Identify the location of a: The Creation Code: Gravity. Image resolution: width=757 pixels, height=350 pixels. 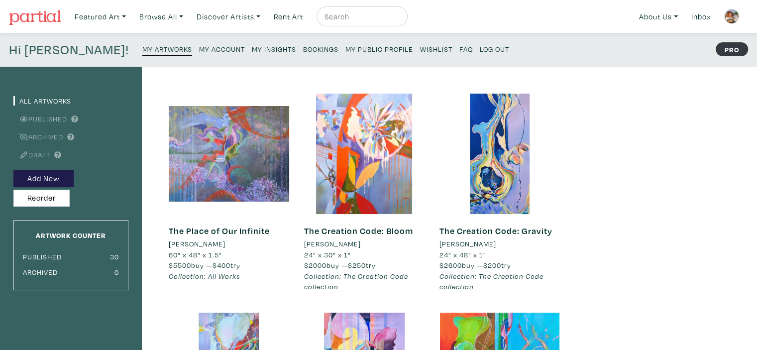
(496, 231).